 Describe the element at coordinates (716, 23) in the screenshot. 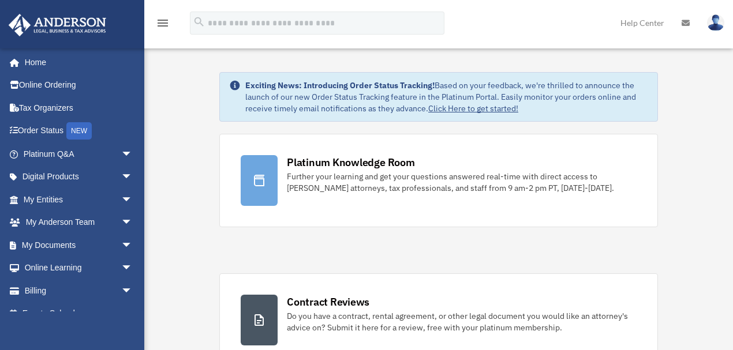

I see `img: User Pic` at that location.